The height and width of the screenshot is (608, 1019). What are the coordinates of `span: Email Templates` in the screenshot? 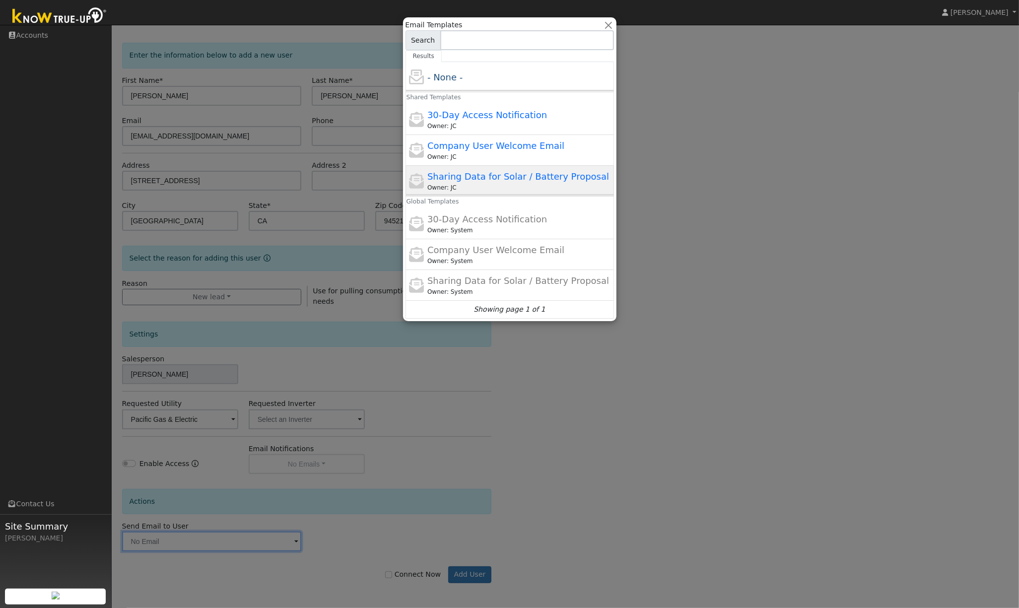 It's located at (434, 25).